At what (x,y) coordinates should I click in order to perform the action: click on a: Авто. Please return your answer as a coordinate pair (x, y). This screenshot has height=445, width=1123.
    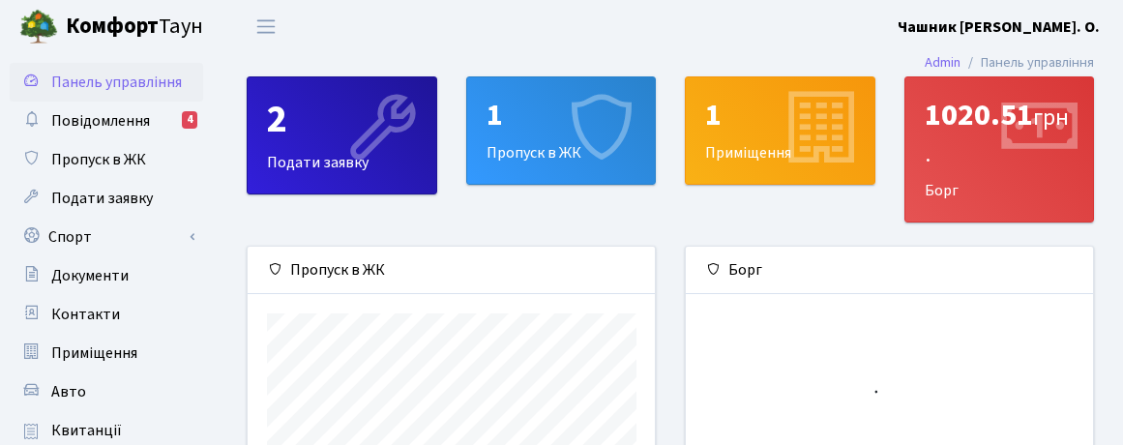
    Looking at the image, I should click on (106, 392).